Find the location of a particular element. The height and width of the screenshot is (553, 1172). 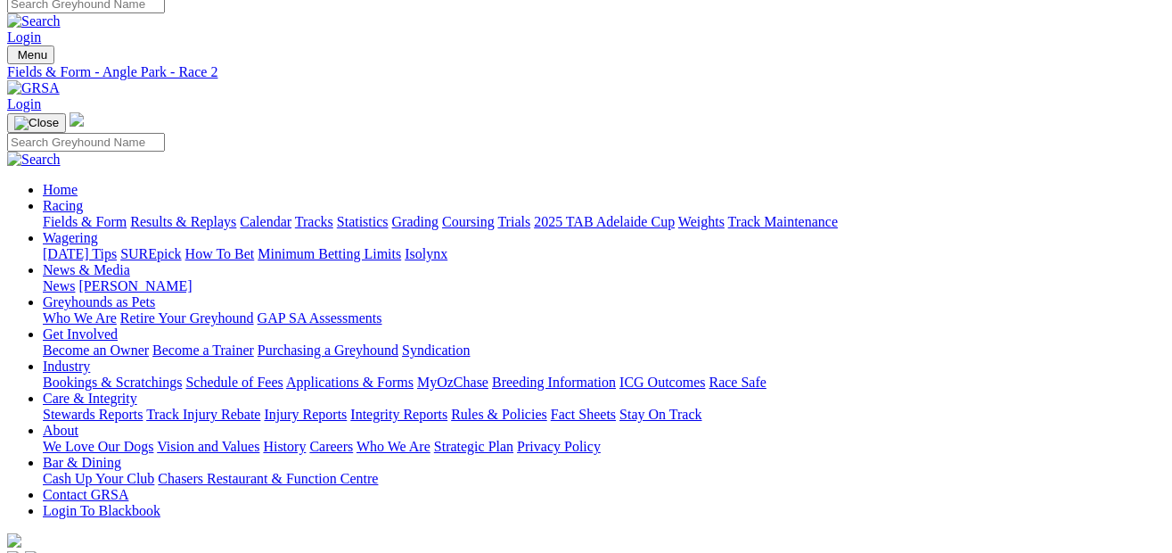

div: Care & Integrity is located at coordinates (604, 415).